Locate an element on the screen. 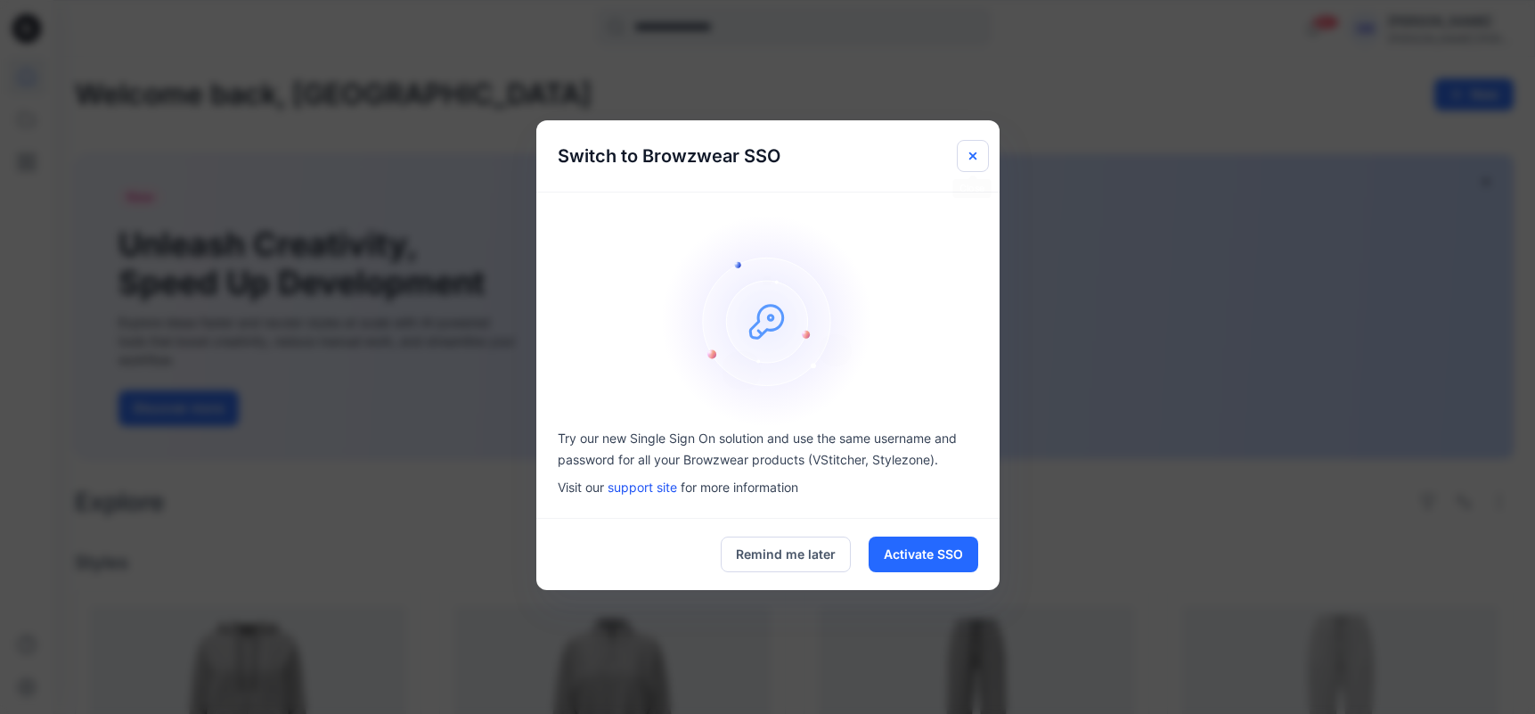 The width and height of the screenshot is (1535, 714). button: Remind me later is located at coordinates (786, 554).